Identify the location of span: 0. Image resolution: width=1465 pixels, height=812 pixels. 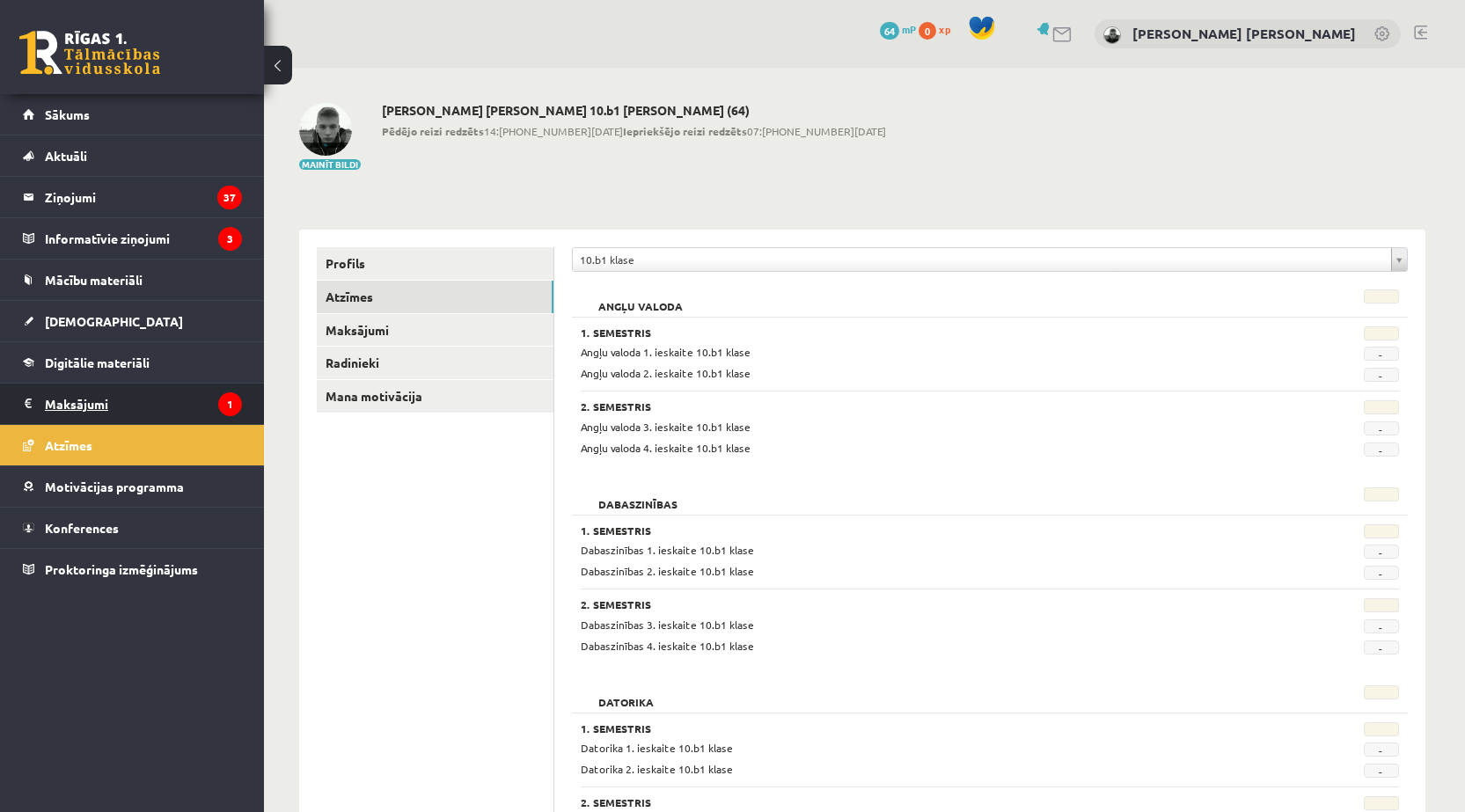
(927, 31).